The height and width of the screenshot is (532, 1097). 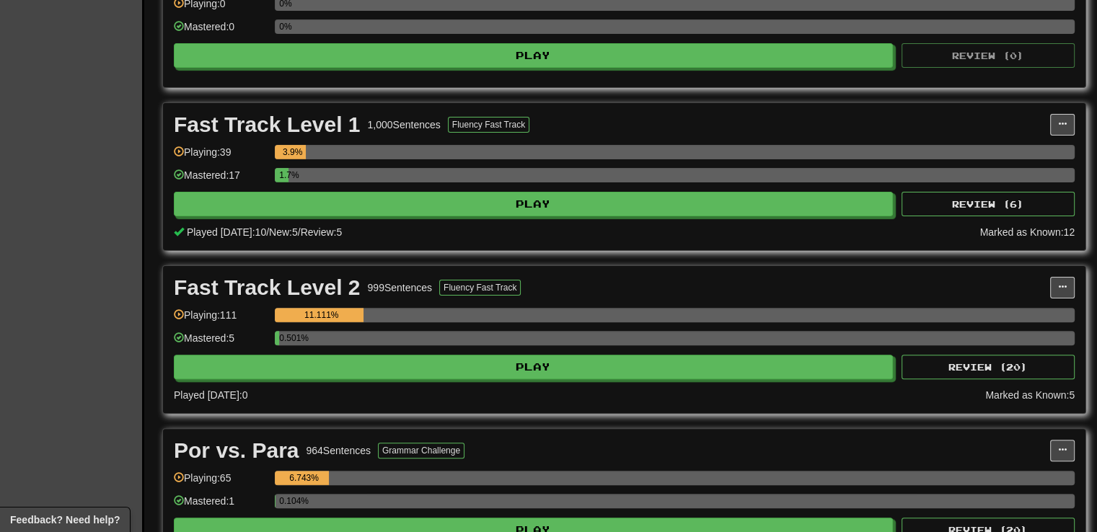 I want to click on div: Playing: 39, so click(x=221, y=156).